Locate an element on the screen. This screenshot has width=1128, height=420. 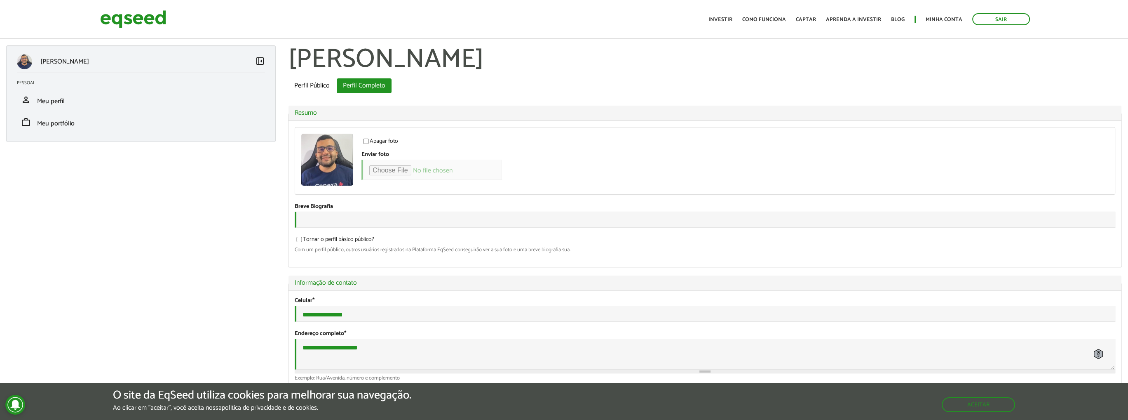
a: Como funciona is located at coordinates (764, 19).